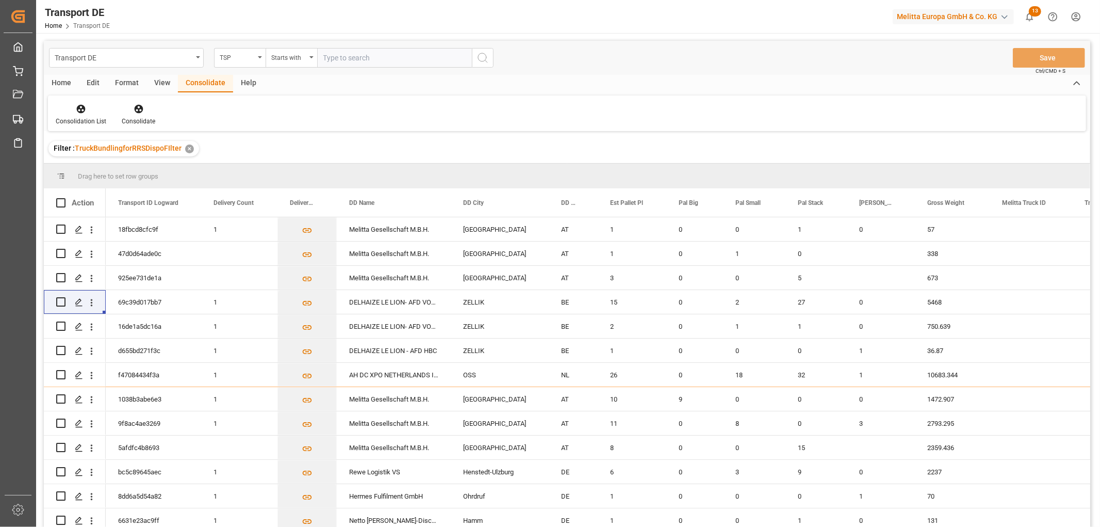 Image resolution: width=1100 pixels, height=527 pixels. I want to click on div: 26, so click(632, 374).